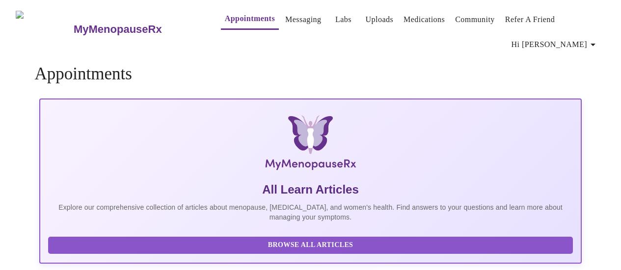 The height and width of the screenshot is (270, 621). I want to click on button: Medications, so click(424, 20).